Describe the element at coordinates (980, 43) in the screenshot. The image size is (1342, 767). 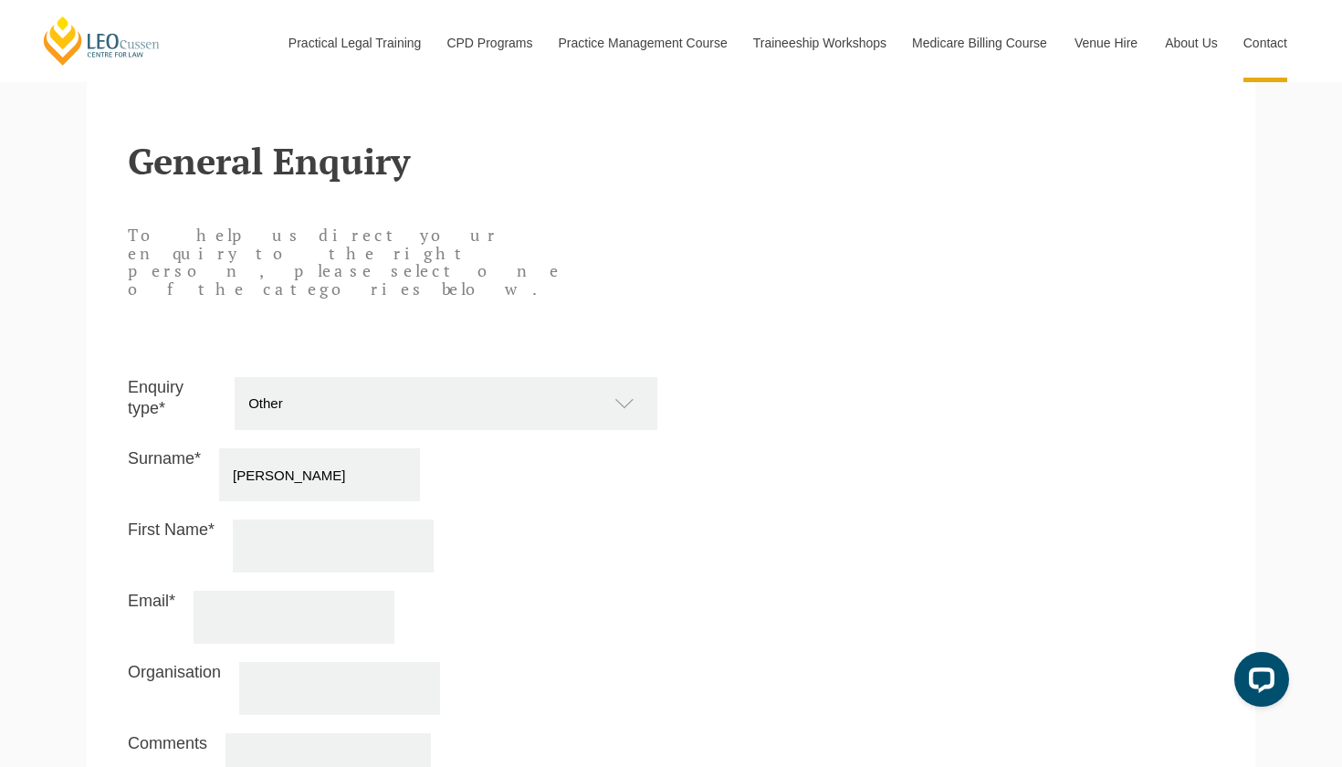
I see `a: Medicare Billing Course` at that location.